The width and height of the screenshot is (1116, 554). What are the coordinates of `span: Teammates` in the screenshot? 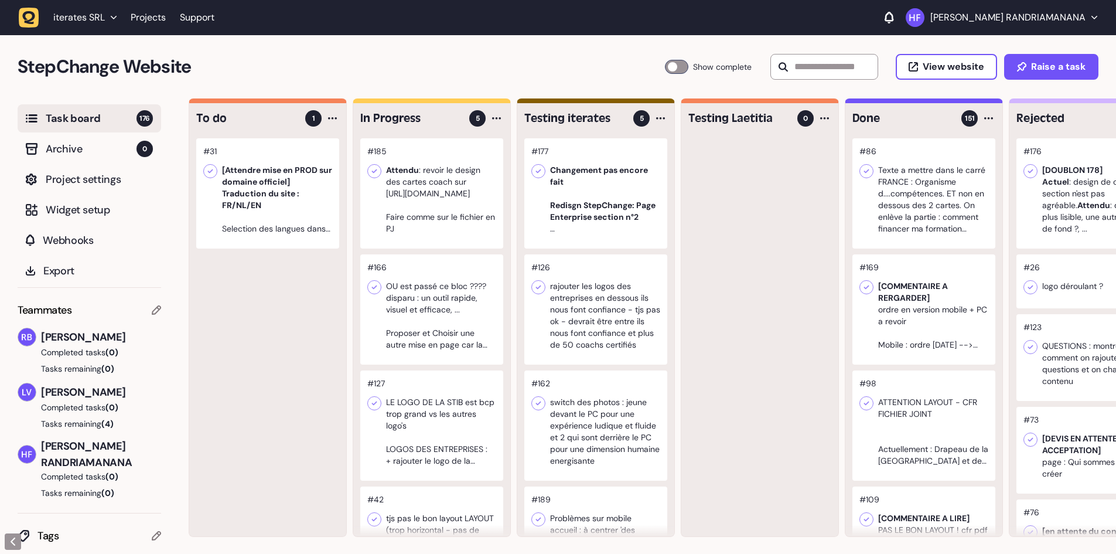 It's located at (45, 310).